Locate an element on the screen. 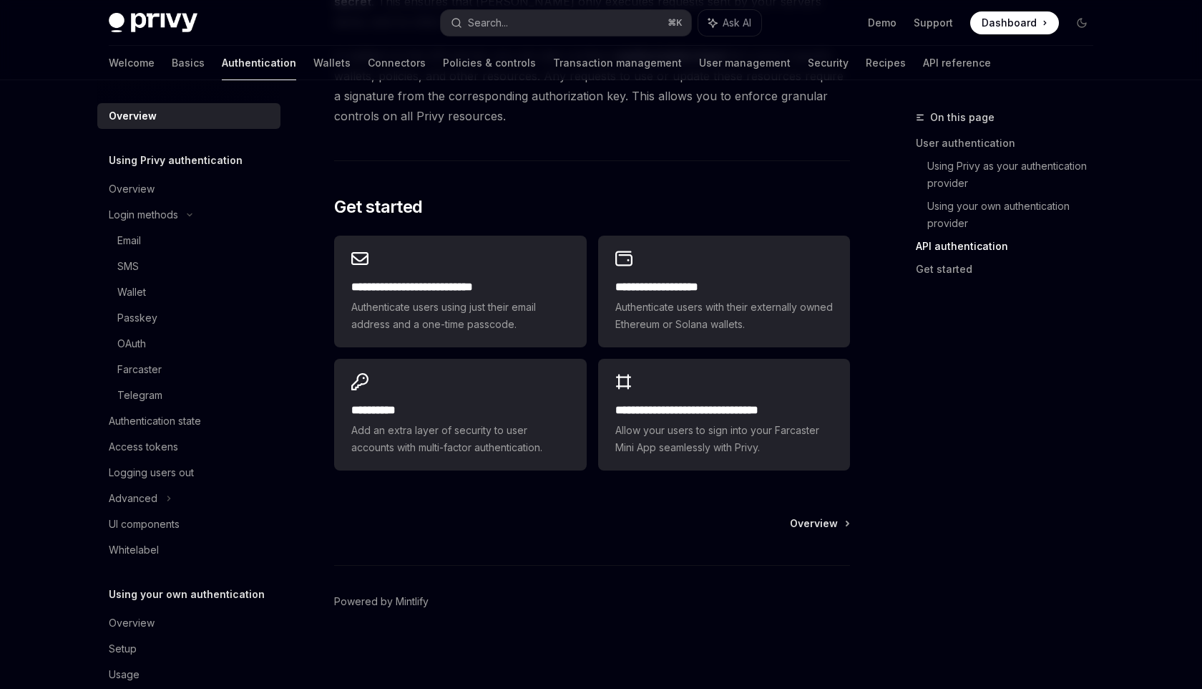  h5: Using Privy authentication is located at coordinates (175, 160).